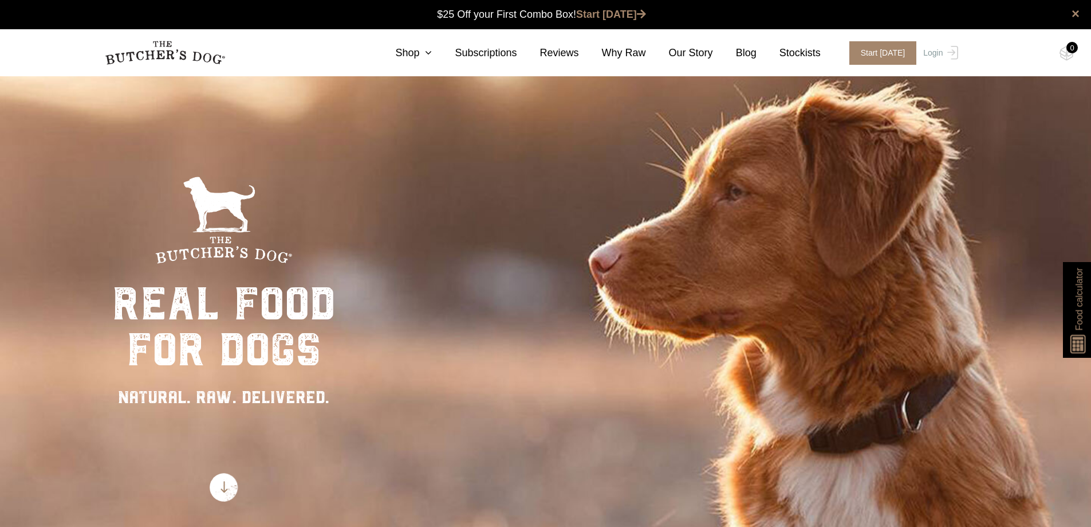 The height and width of the screenshot is (527, 1091). What do you see at coordinates (224, 396) in the screenshot?
I see `div: NATURAL. RAW. DELIVERED.` at bounding box center [224, 396].